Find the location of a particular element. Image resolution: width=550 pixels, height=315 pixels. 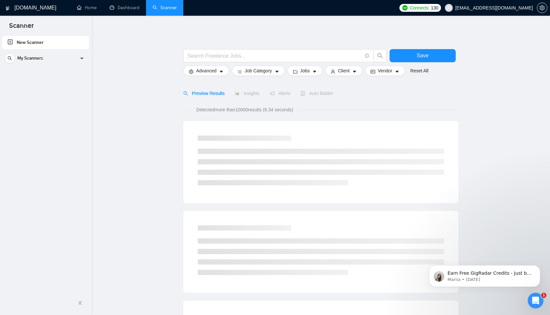

p: Message from Mariia, sent 2w ago is located at coordinates (71, 28).